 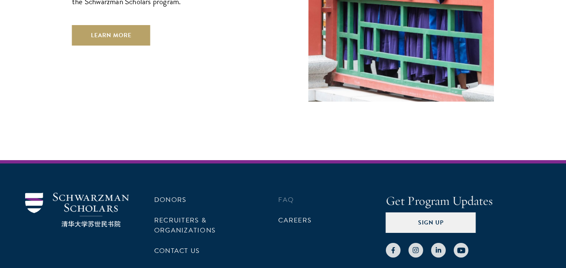 I want to click on h4: Get Program Updates, so click(x=463, y=201).